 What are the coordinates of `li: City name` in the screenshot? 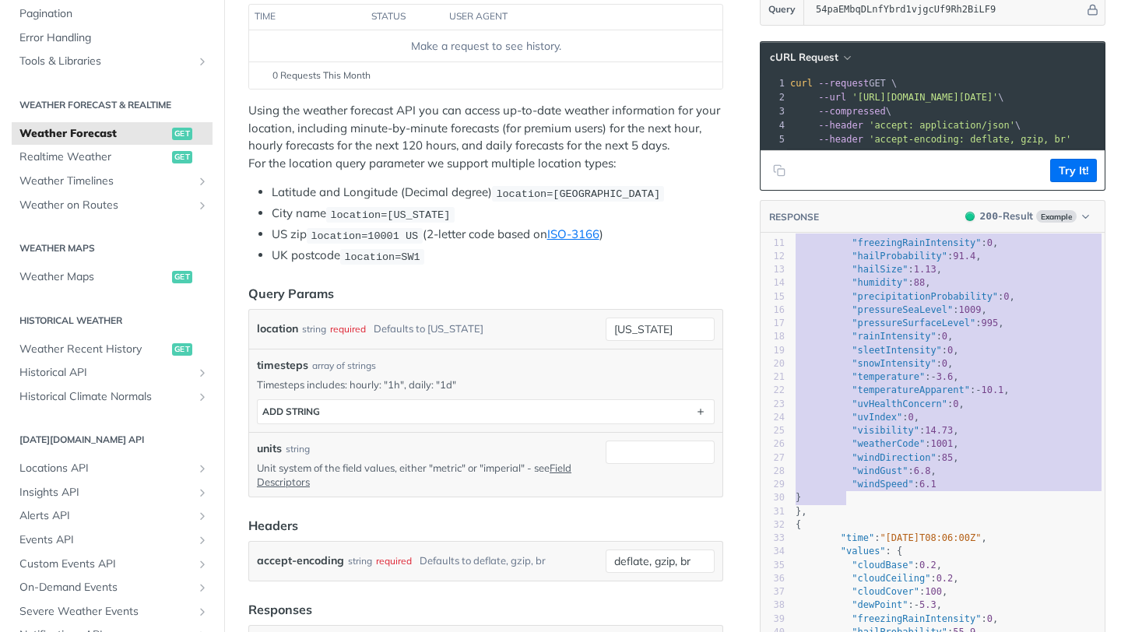 It's located at (498, 213).